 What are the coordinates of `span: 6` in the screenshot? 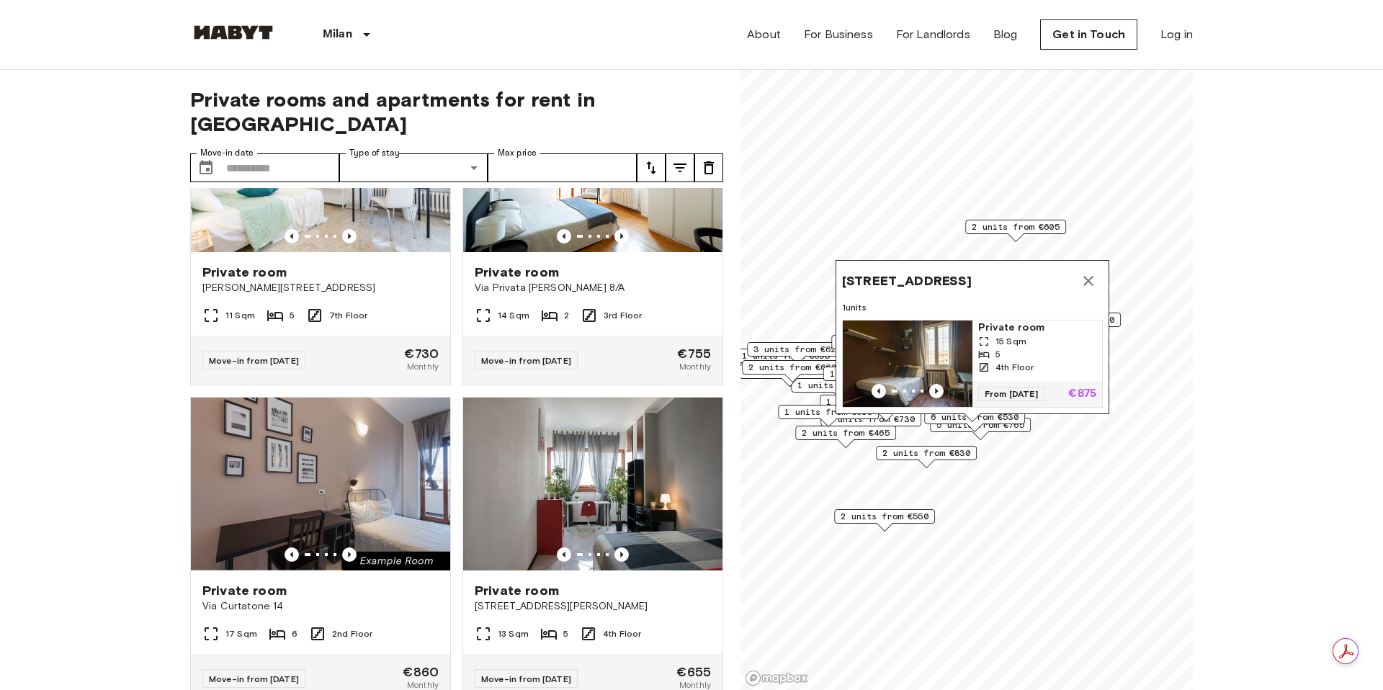 It's located at (295, 634).